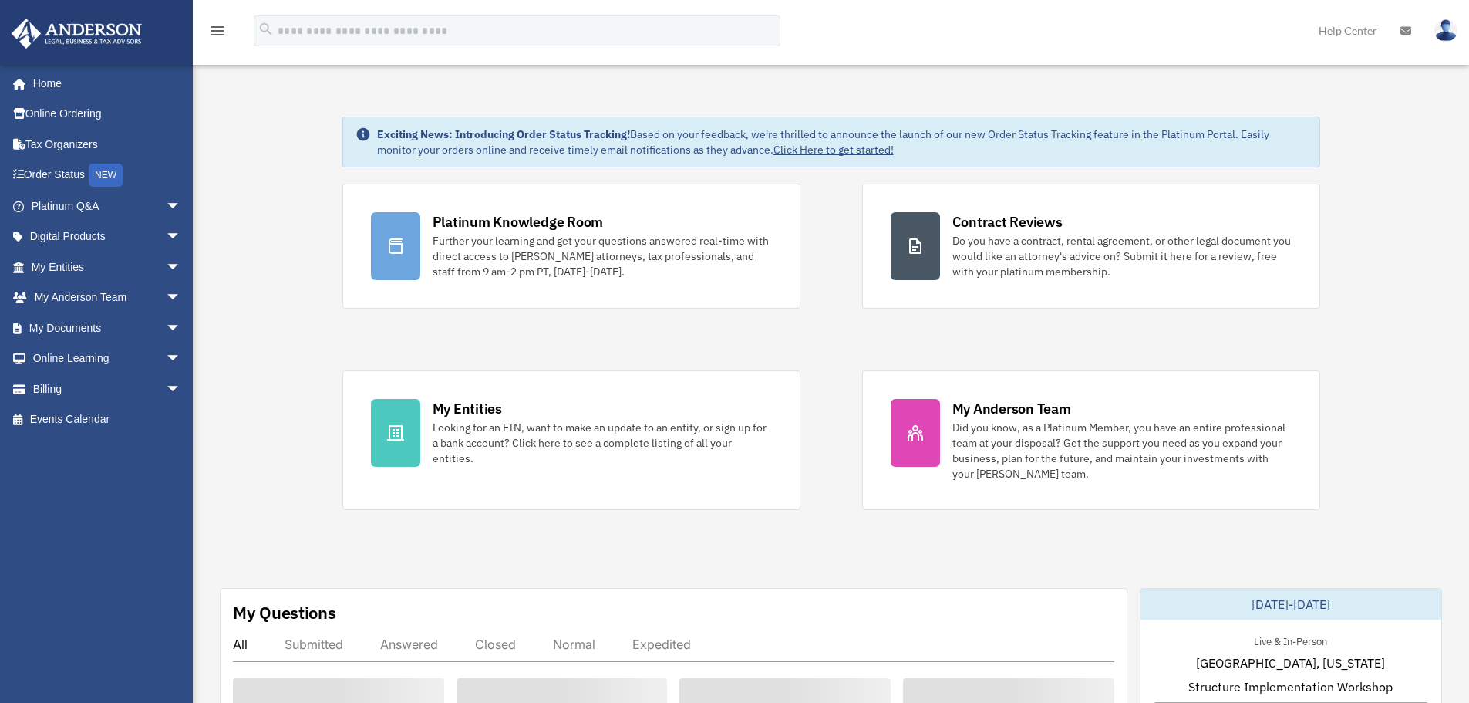 This screenshot has width=1469, height=703. What do you see at coordinates (107, 237) in the screenshot?
I see `a: Digital Productsarrow_drop_down` at bounding box center [107, 237].